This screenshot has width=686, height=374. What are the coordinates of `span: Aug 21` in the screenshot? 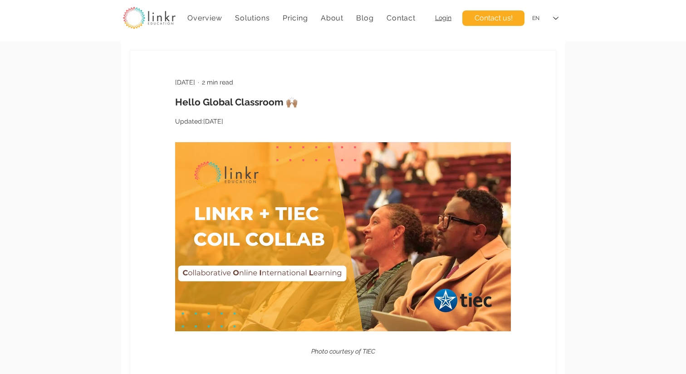 It's located at (185, 82).